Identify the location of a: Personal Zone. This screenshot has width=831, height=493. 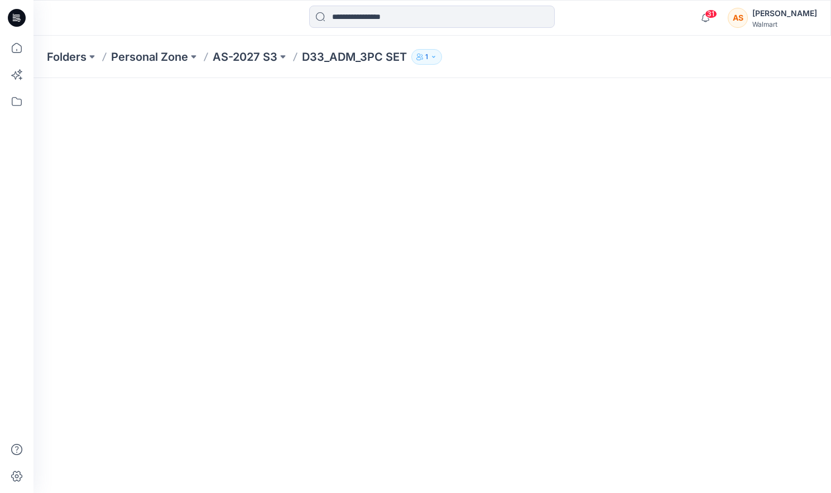
(150, 57).